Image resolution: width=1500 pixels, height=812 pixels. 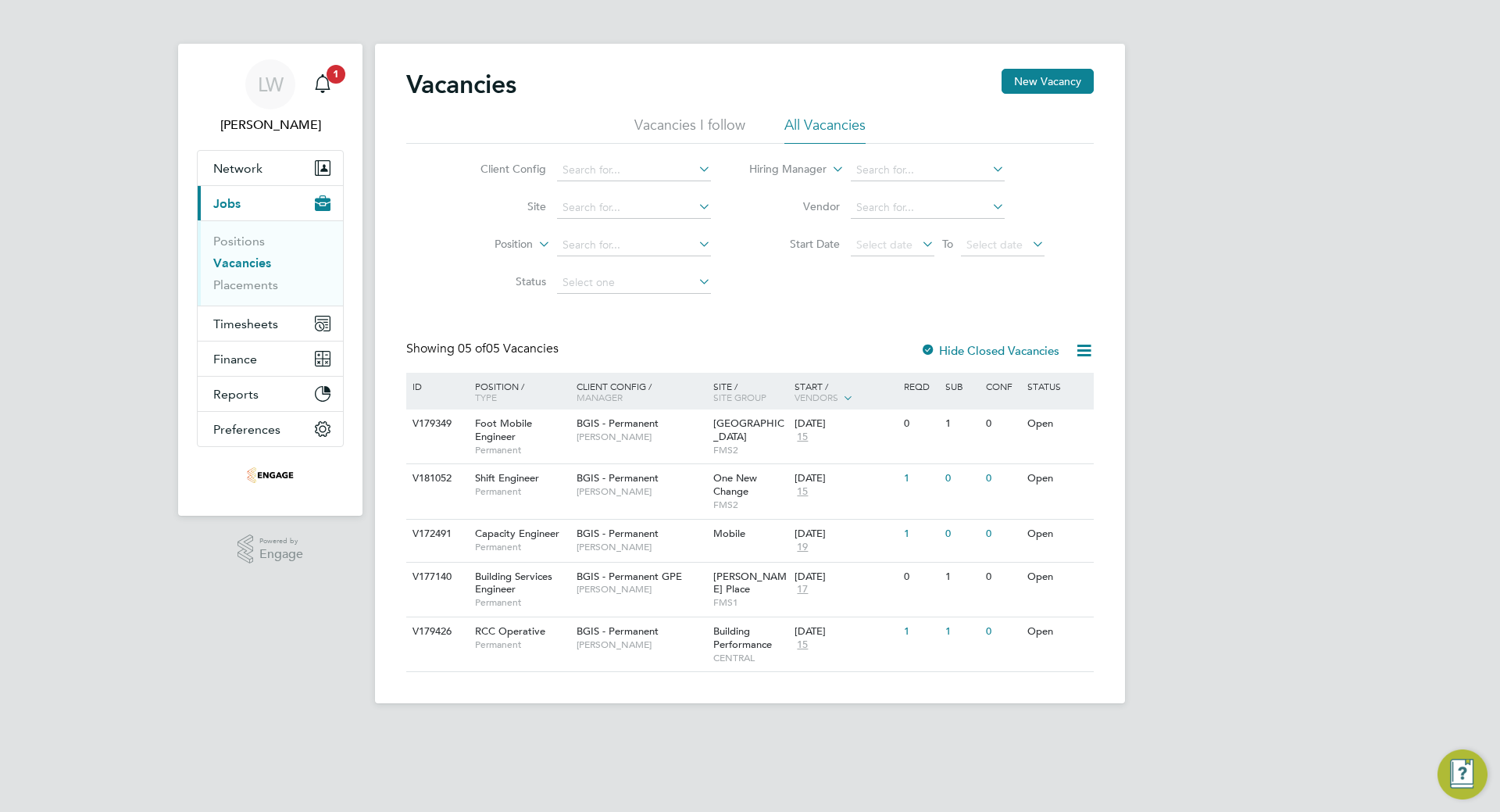 I want to click on img: serlimited-logo-retina.png, so click(x=270, y=475).